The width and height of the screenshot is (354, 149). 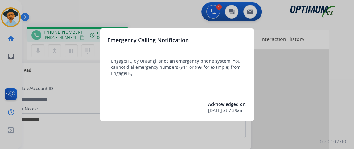 I want to click on span: not an emergency phone system, so click(x=195, y=61).